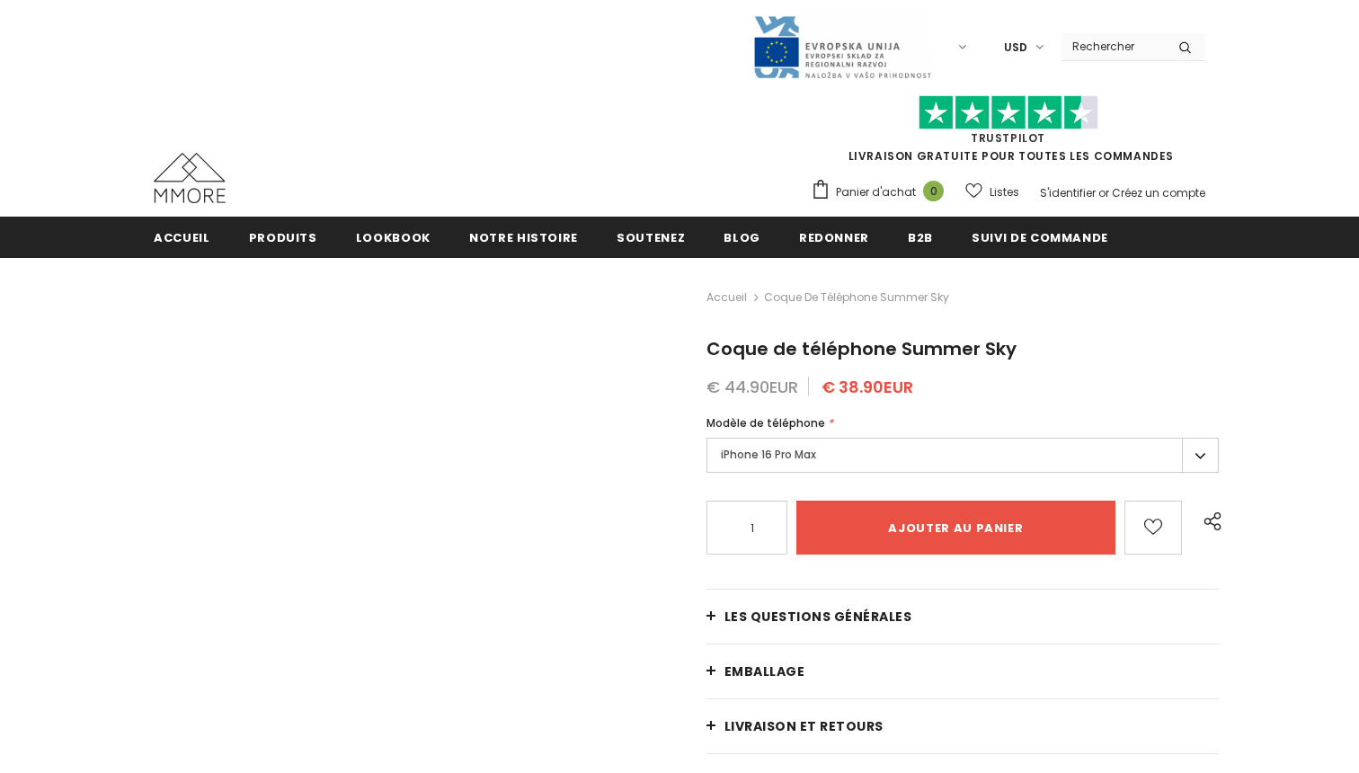 The image size is (1359, 773). Describe the element at coordinates (1040, 236) in the screenshot. I see `a: Suivi de commande` at that location.